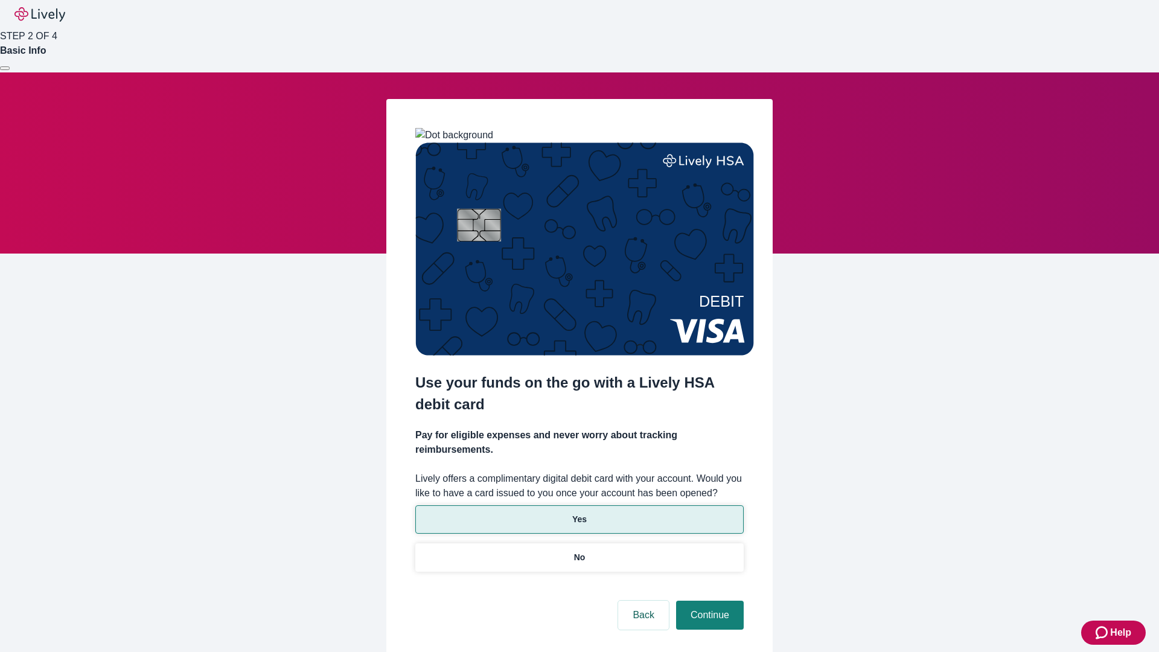 This screenshot has height=652, width=1159. Describe the element at coordinates (584, 249) in the screenshot. I see `img: Debit card` at that location.